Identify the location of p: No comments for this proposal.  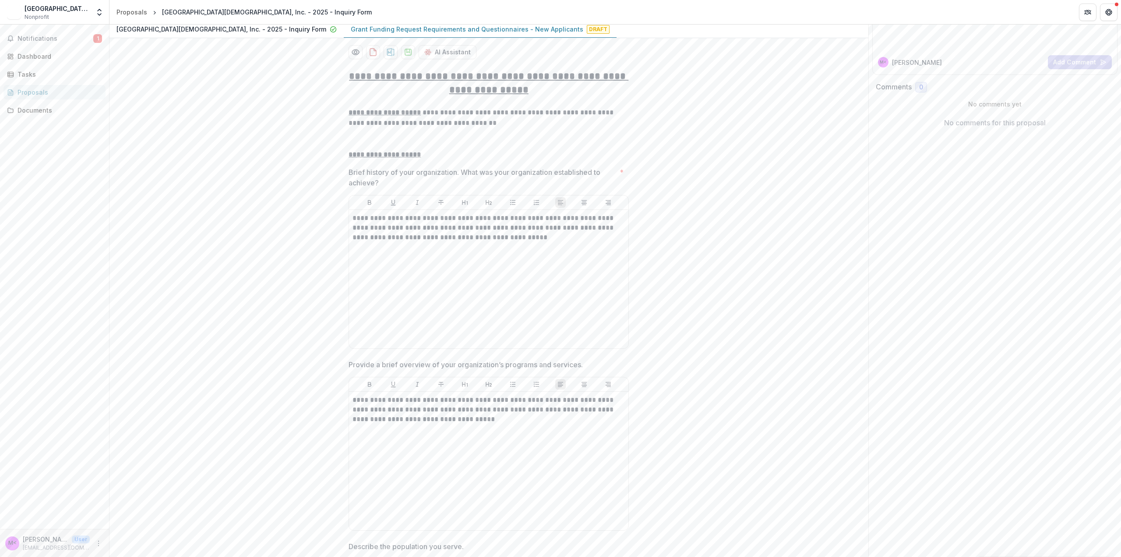
(995, 123).